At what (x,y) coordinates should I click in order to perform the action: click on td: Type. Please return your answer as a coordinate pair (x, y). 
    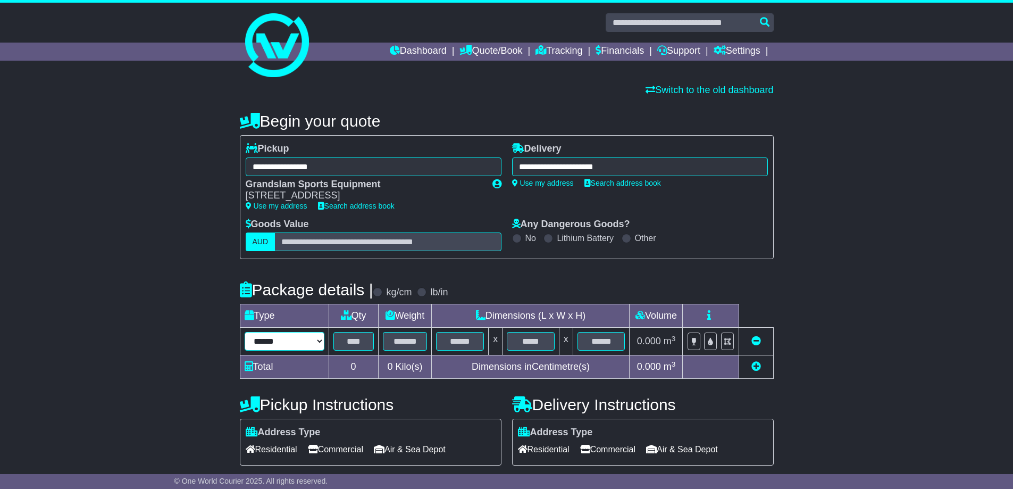
    Looking at the image, I should click on (284, 316).